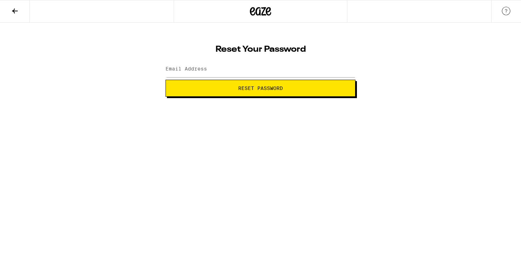  I want to click on input: Email Address, so click(260, 69).